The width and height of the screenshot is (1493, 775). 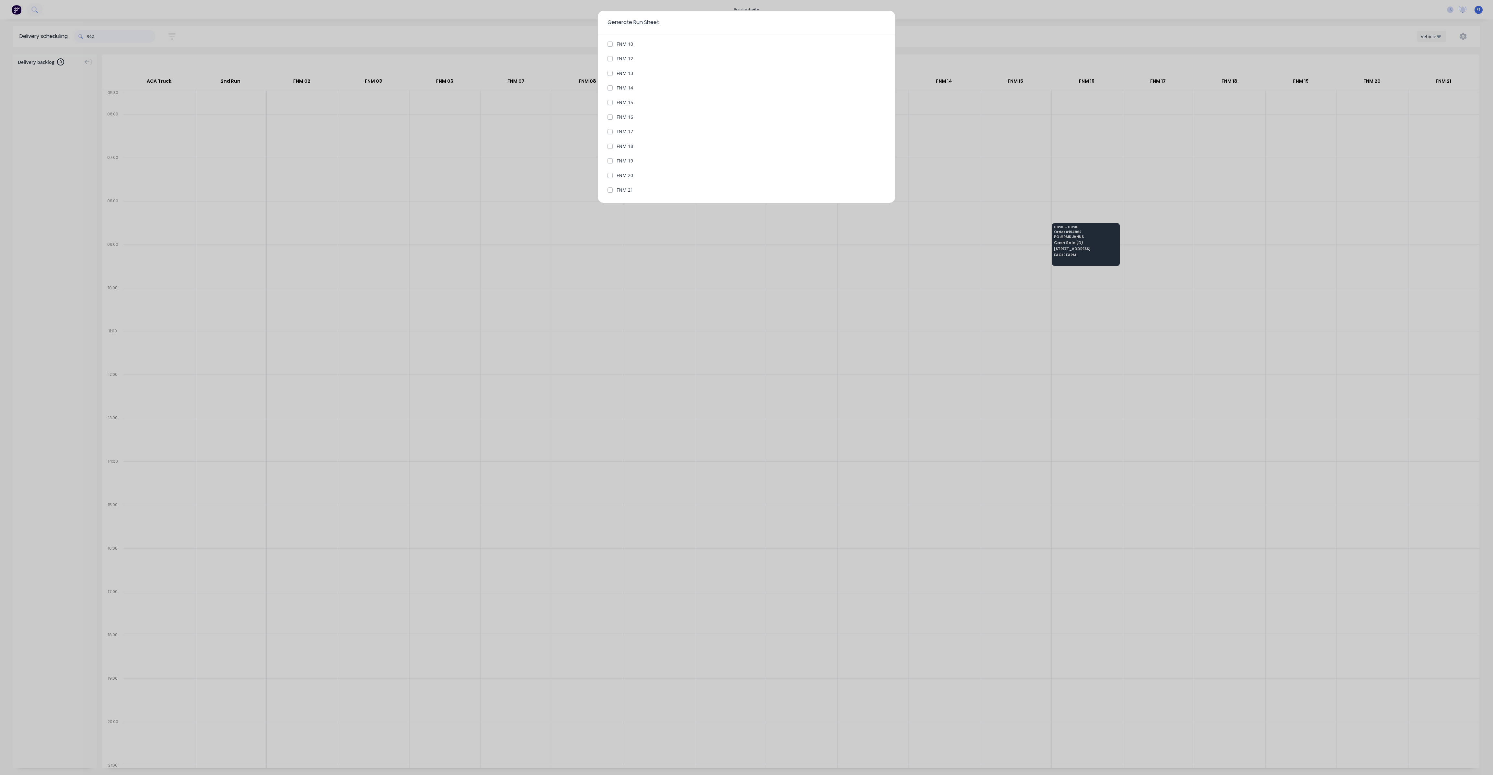 I want to click on label: FNM 16, so click(x=625, y=117).